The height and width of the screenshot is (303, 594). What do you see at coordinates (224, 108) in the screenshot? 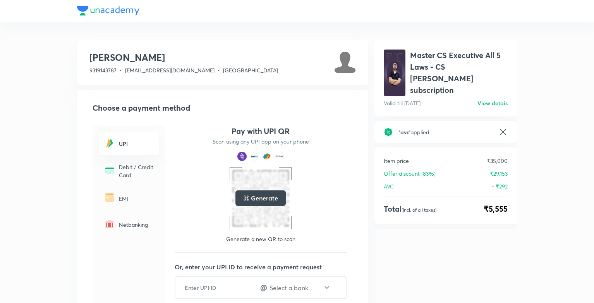
I see `h2: Choose a payment method` at bounding box center [224, 108].